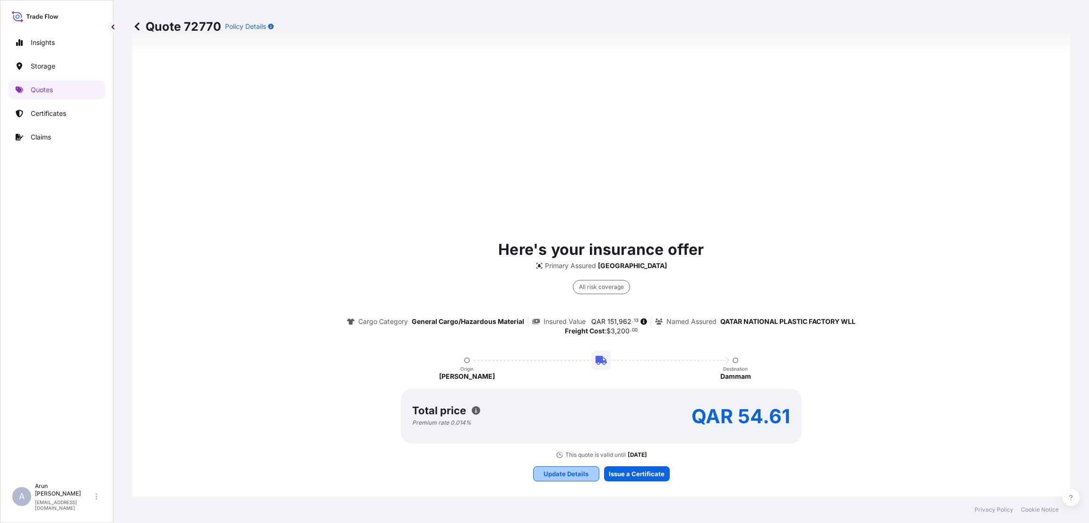 The image size is (1089, 523). Describe the element at coordinates (585, 330) in the screenshot. I see `b: Freight Cost` at that location.